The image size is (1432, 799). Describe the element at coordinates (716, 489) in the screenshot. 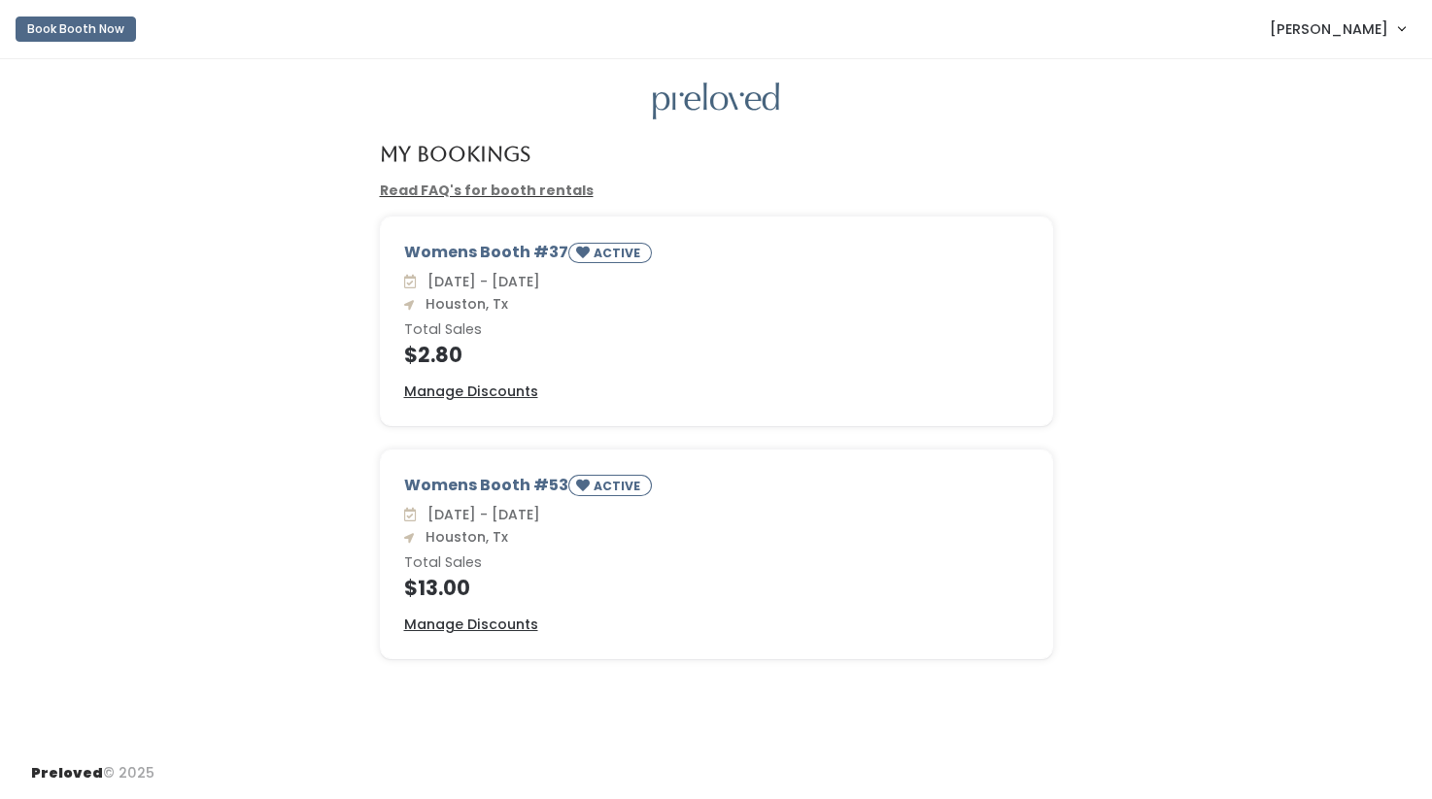

I see `div: Womens Booth #53` at that location.